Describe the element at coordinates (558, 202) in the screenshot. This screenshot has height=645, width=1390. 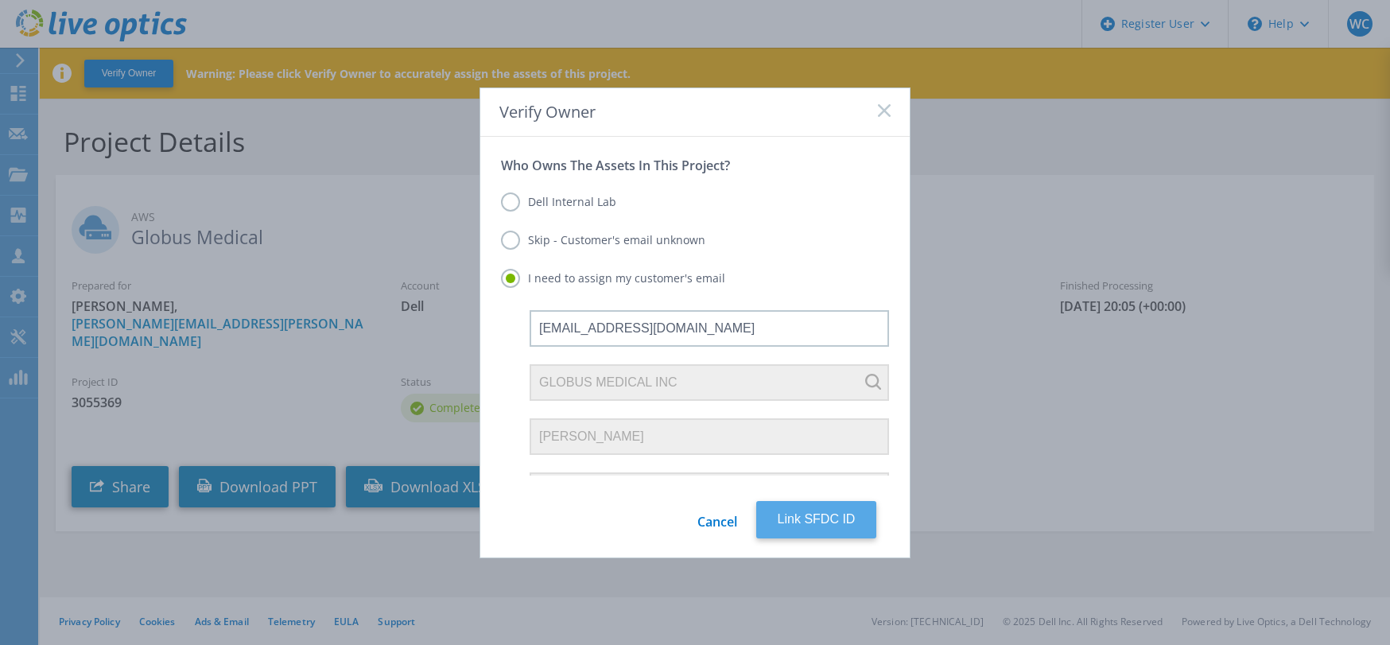
I see `label: Dell Internal Lab` at that location.